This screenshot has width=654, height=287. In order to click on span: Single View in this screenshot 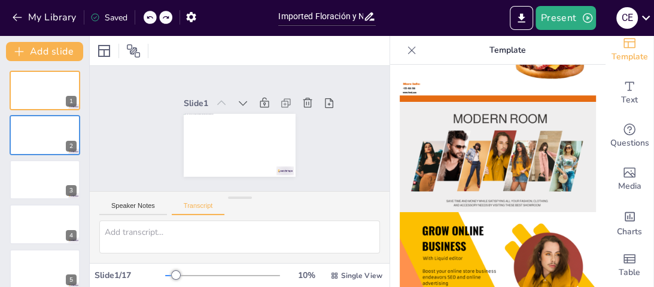, I will do `click(362, 275)`.